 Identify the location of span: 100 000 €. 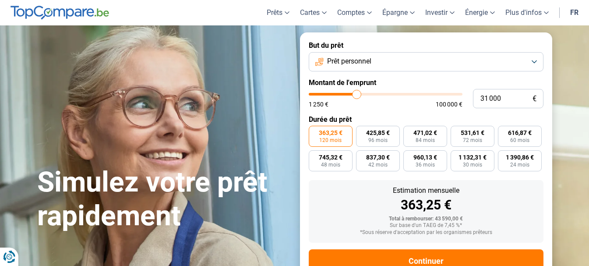
(449, 104).